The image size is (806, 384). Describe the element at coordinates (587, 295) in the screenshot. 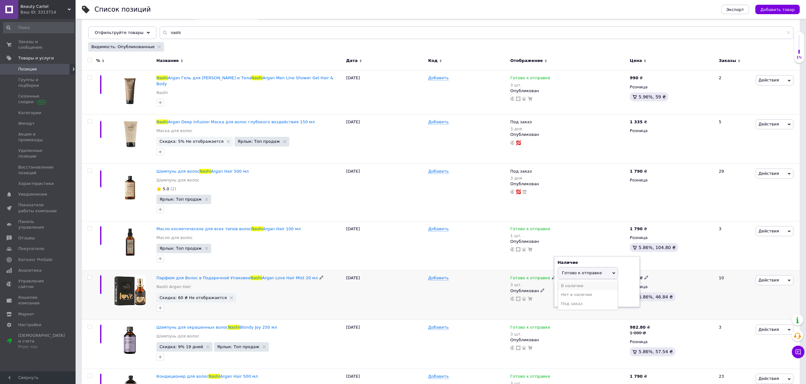

I see `li: Нет в наличии` at that location.